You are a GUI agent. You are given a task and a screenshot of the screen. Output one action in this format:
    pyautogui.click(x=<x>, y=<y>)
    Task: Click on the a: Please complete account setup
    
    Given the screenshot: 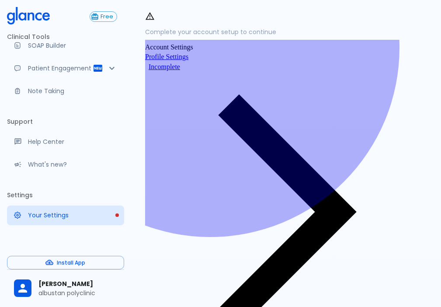 What is the action you would take?
    pyautogui.click(x=66, y=215)
    